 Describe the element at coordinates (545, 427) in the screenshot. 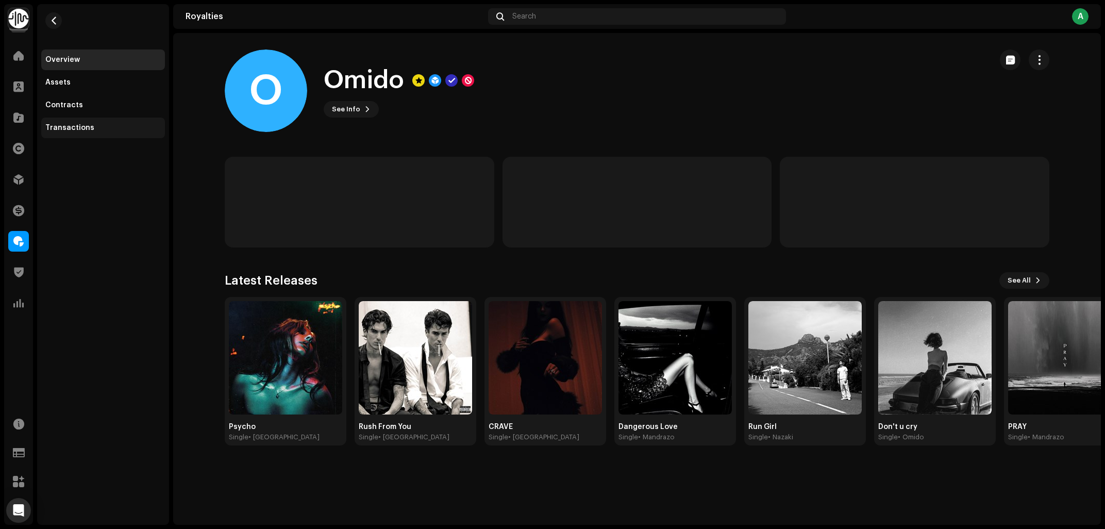

I see `div: CRAVE` at that location.